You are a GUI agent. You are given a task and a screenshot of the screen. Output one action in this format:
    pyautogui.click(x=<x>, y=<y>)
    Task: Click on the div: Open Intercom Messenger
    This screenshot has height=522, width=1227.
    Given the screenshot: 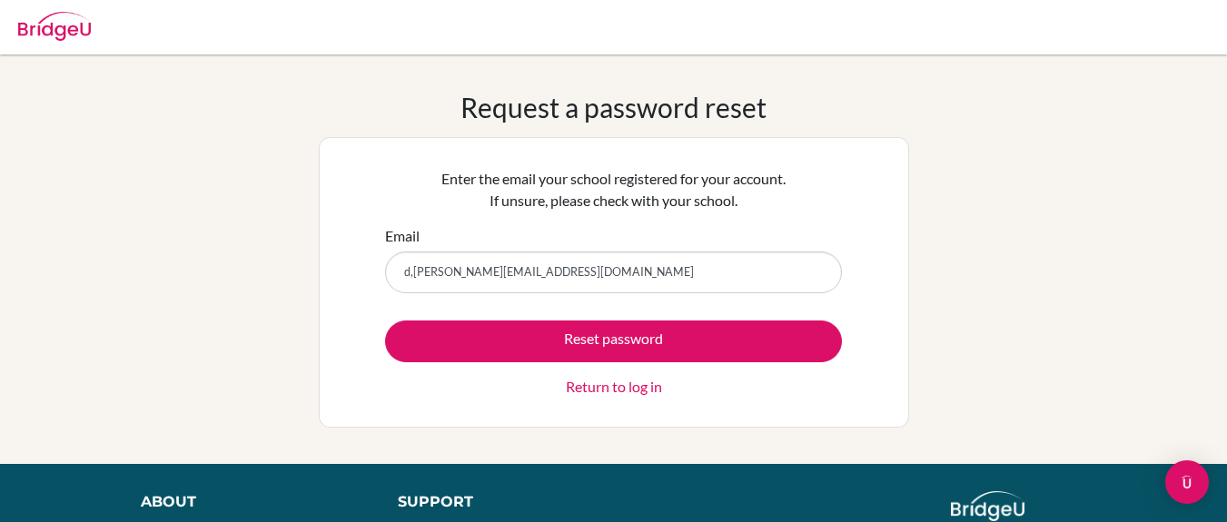 What is the action you would take?
    pyautogui.click(x=1187, y=482)
    